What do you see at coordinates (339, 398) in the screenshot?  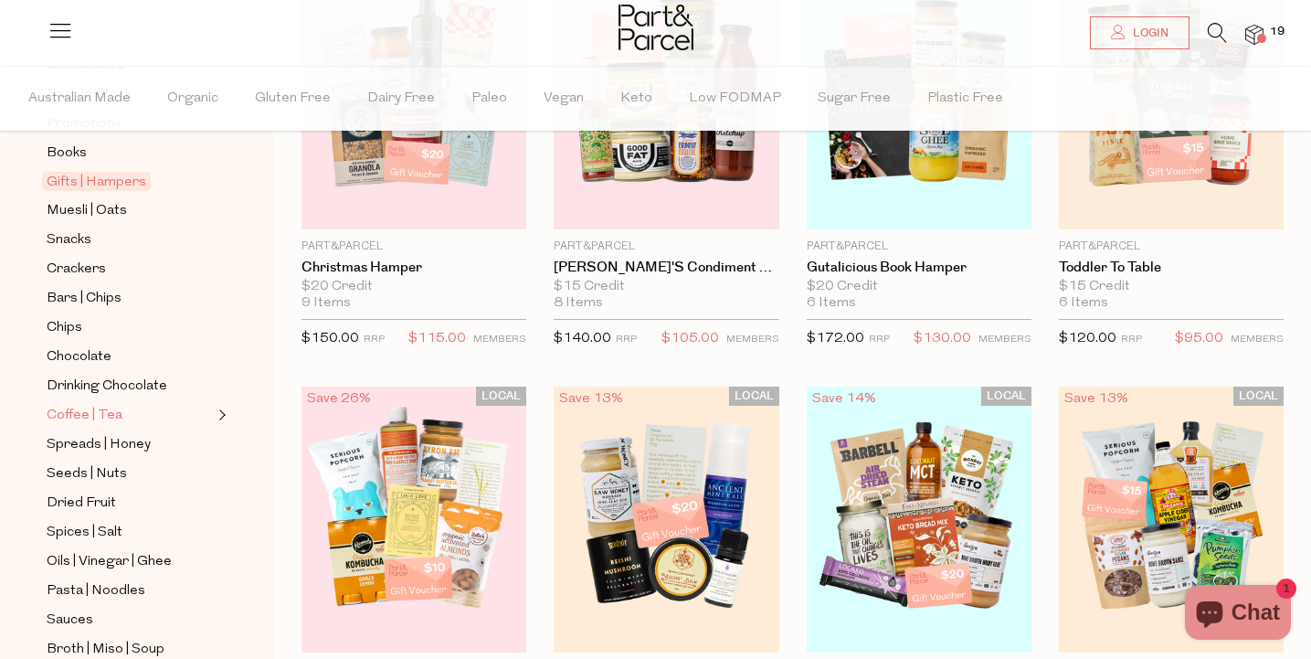 I see `div: Save 26%` at bounding box center [339, 398].